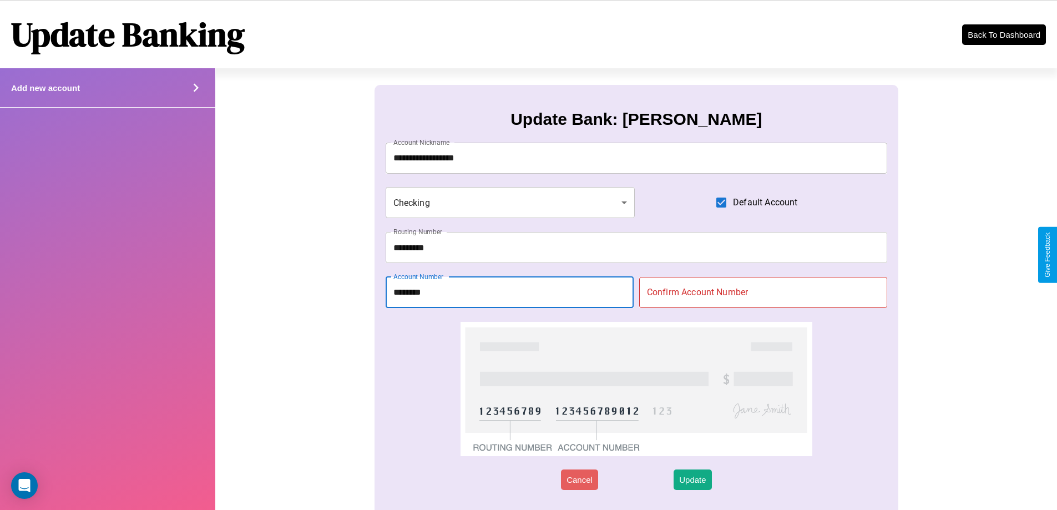 Image resolution: width=1057 pixels, height=510 pixels. Describe the element at coordinates (418, 276) in the screenshot. I see `label: Account Number` at that location.